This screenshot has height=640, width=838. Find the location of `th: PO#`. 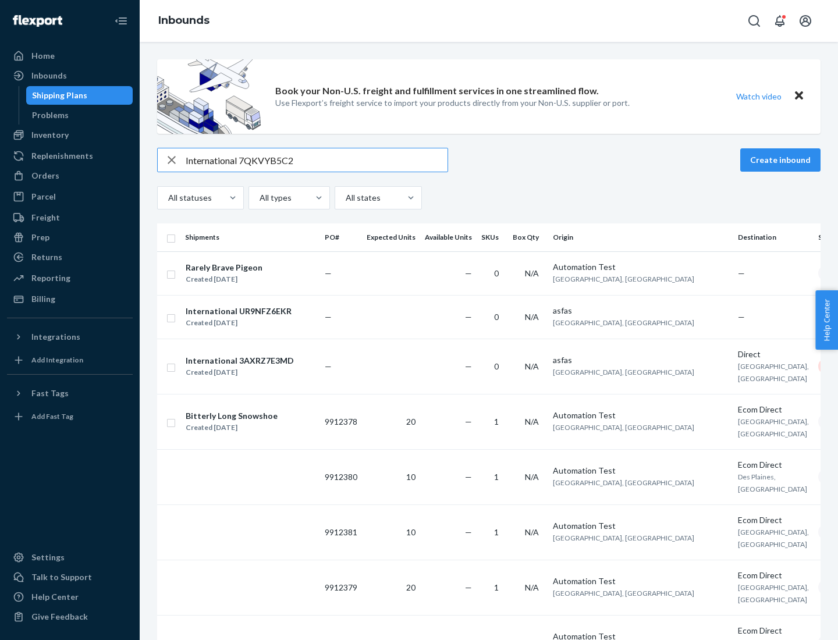

th: PO# is located at coordinates (341, 237).